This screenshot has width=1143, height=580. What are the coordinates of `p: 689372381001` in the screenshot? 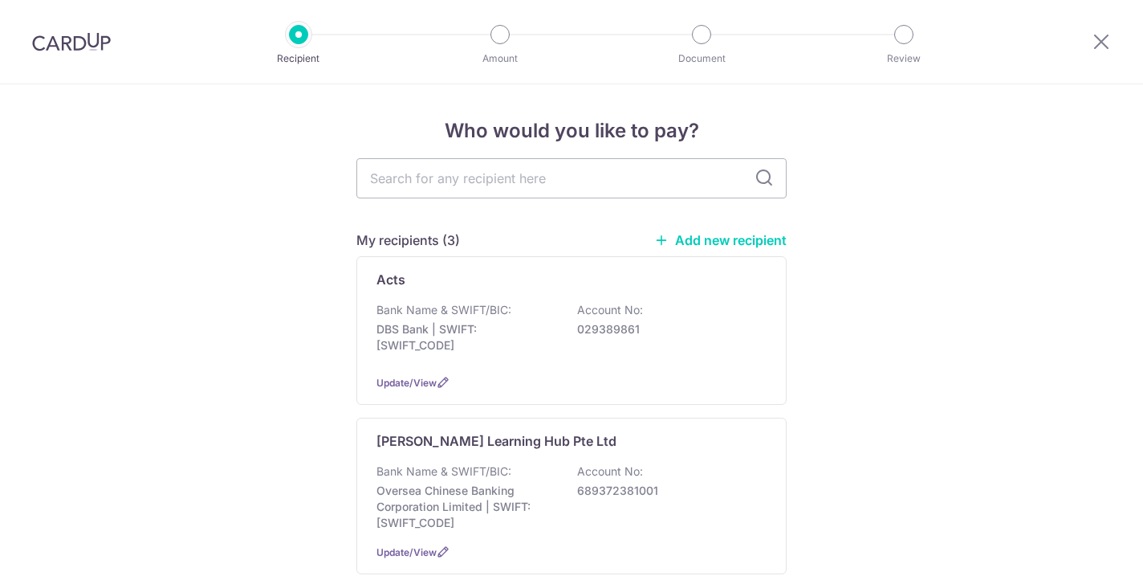 It's located at (667, 491).